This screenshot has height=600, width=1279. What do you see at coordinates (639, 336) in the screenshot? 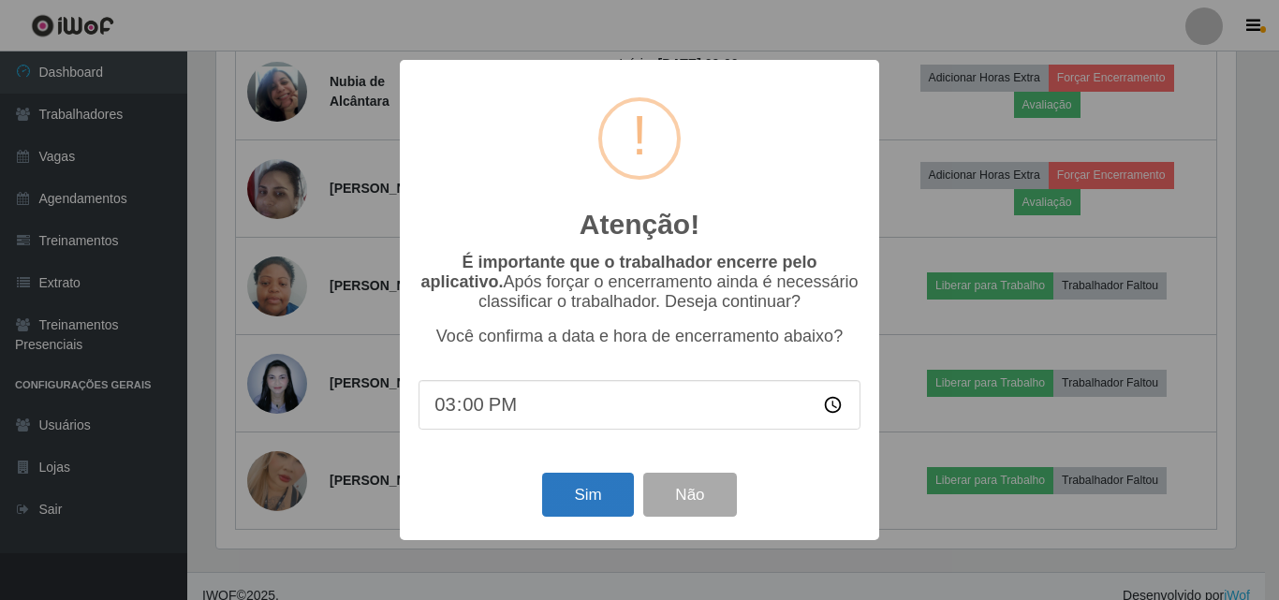
I see `p: Você confirma a data e hora de encerramento abaixo?` at bounding box center [639, 336].